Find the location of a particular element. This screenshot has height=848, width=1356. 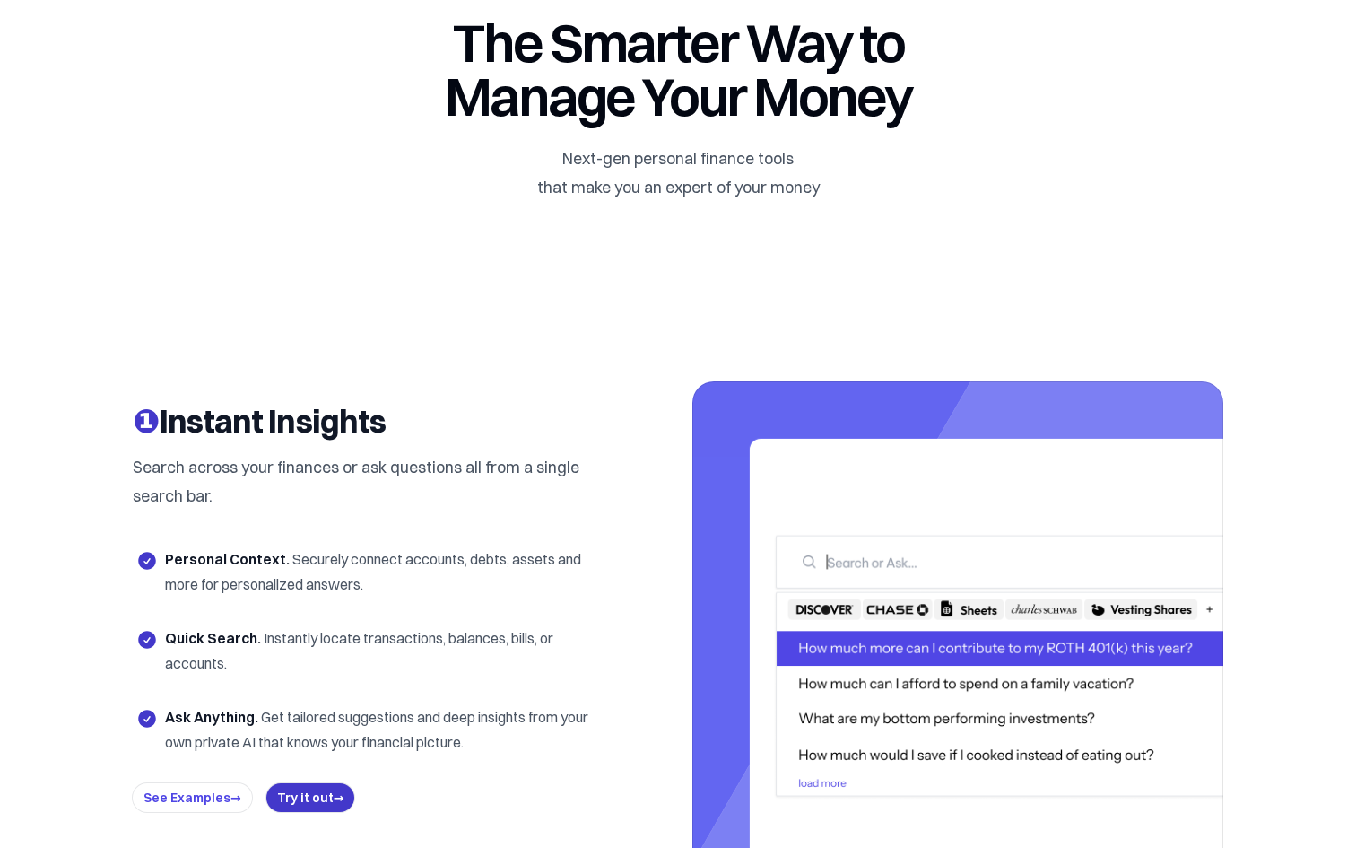

dd: Securely connect accounts, debts, assets and more for personalized answers. is located at coordinates (373, 571).